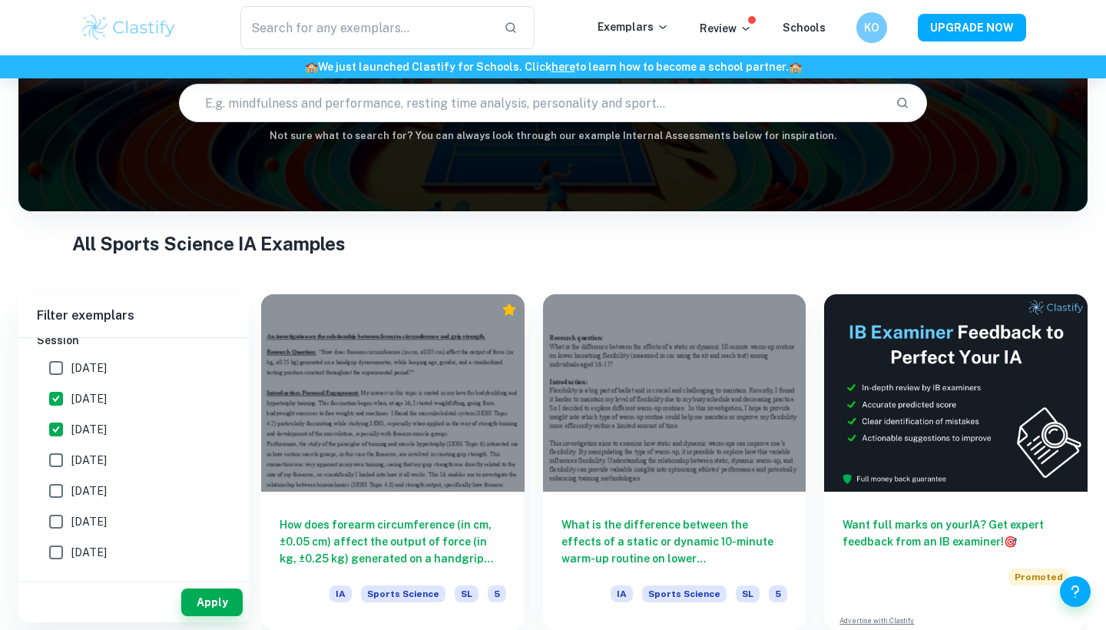  What do you see at coordinates (553, 243) in the screenshot?
I see `h1: All Sports Science IA Examples` at bounding box center [553, 243].